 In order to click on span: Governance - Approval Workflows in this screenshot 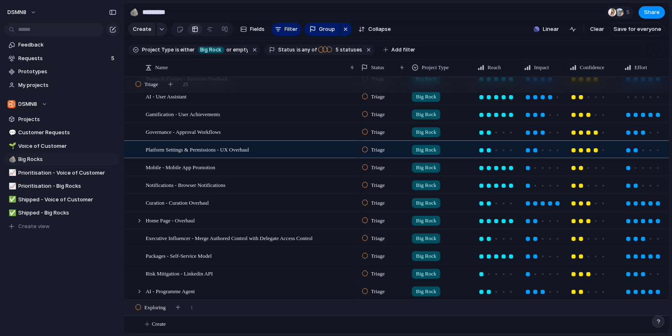, I will do `click(183, 131)`.